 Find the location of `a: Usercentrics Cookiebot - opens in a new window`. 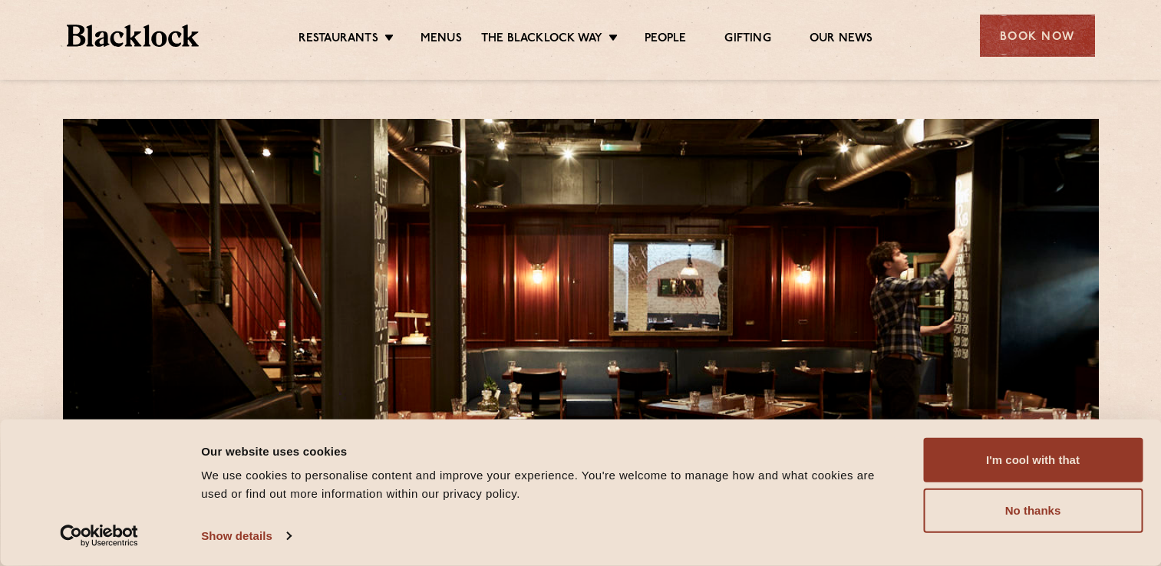

a: Usercentrics Cookiebot - opens in a new window is located at coordinates (99, 536).